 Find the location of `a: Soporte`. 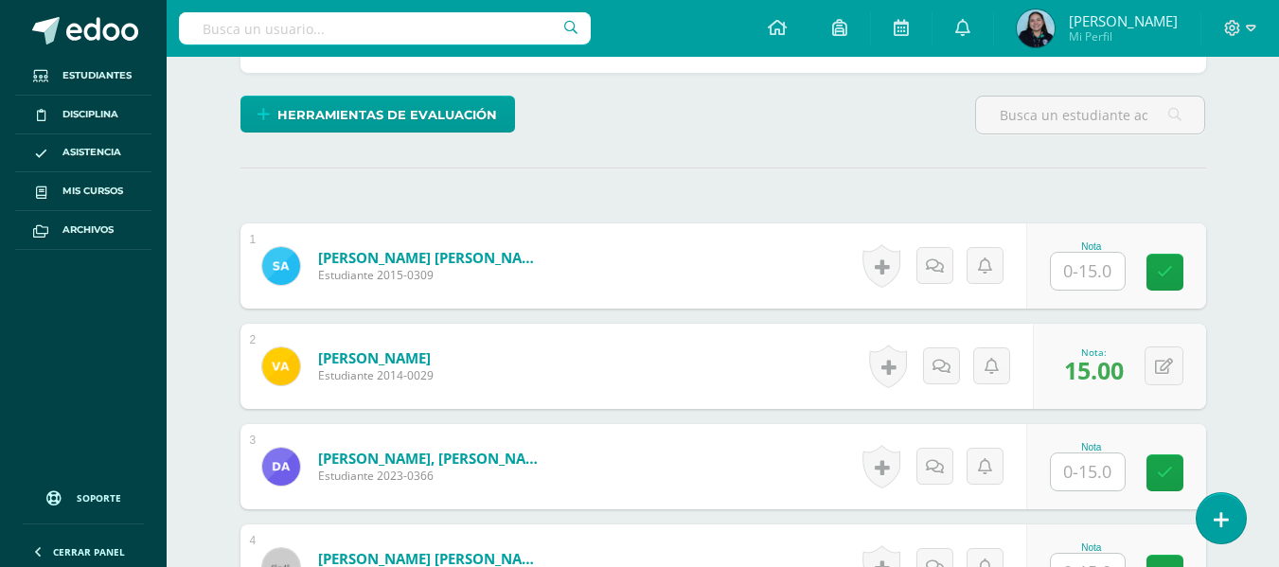

a: Soporte is located at coordinates (83, 495).